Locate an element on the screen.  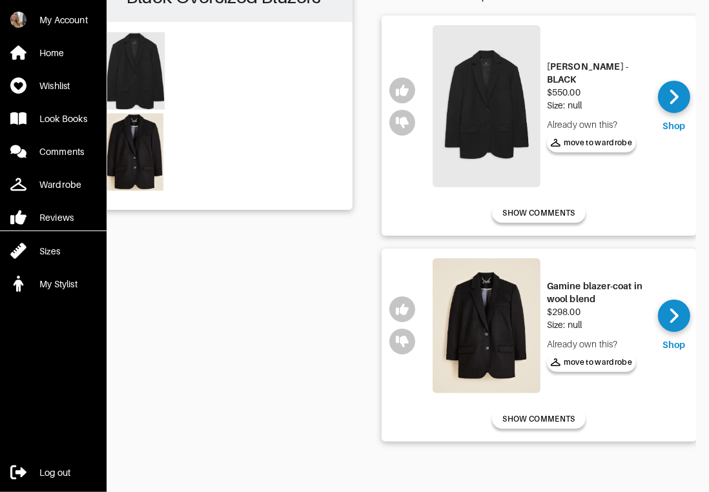
div: Gamine blazer-coat in wool blend is located at coordinates (597, 292).